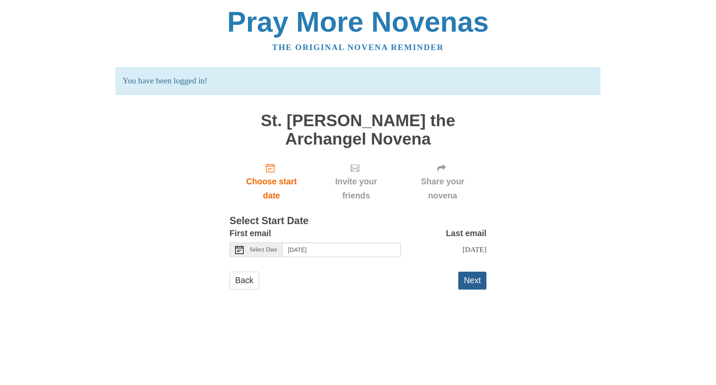 The image size is (716, 385). Describe the element at coordinates (271, 189) in the screenshot. I see `span: Choose start date` at that location.